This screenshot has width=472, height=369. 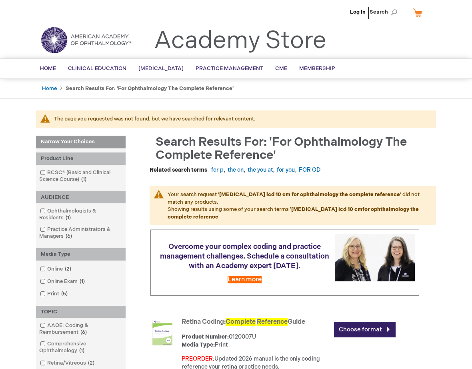 I want to click on a: Ophthalmologists & Residents1, so click(x=81, y=214).